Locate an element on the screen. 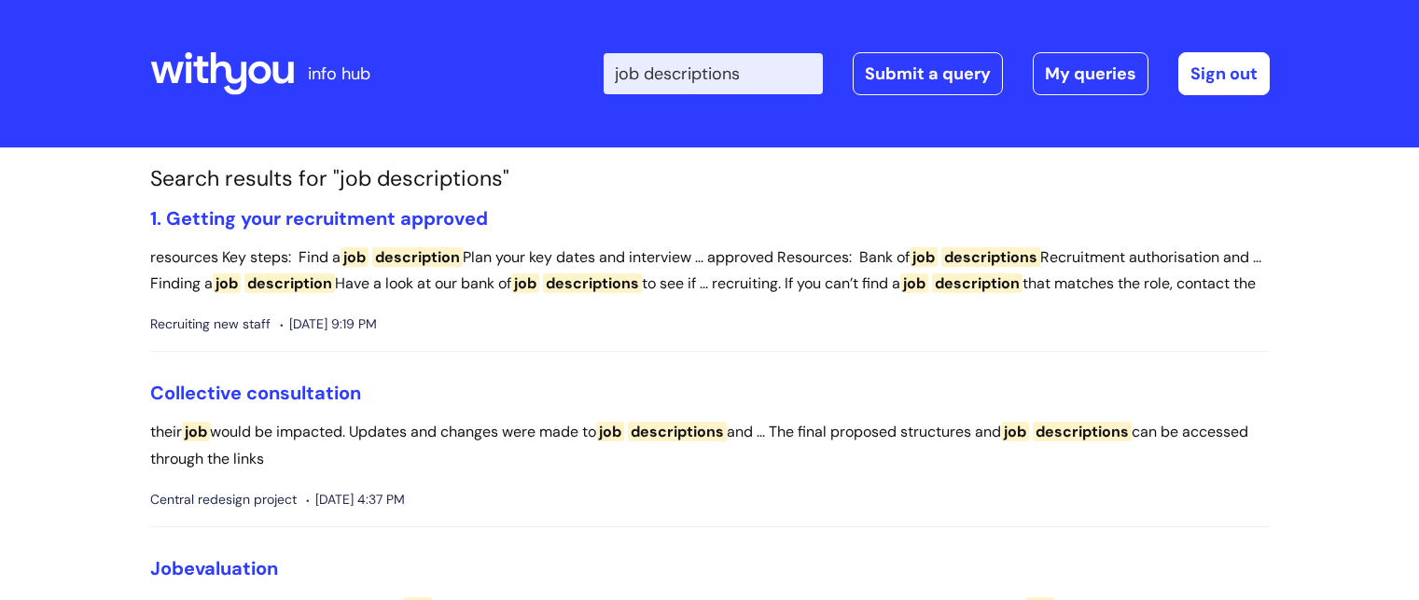 The height and width of the screenshot is (600, 1419). span: Job is located at coordinates (167, 568).